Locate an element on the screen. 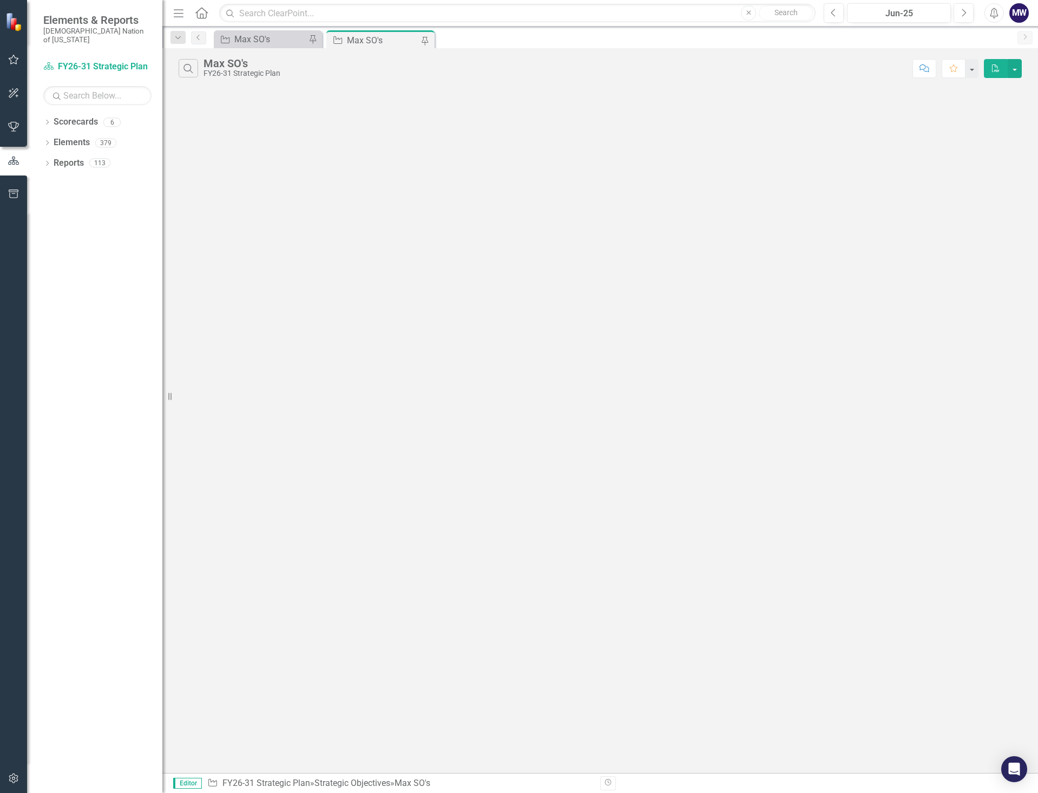 This screenshot has width=1038, height=793. div: 6 is located at coordinates (112, 122).